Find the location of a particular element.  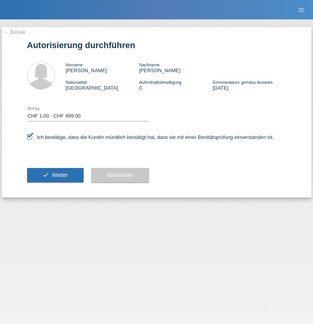

div: C is located at coordinates (176, 85).